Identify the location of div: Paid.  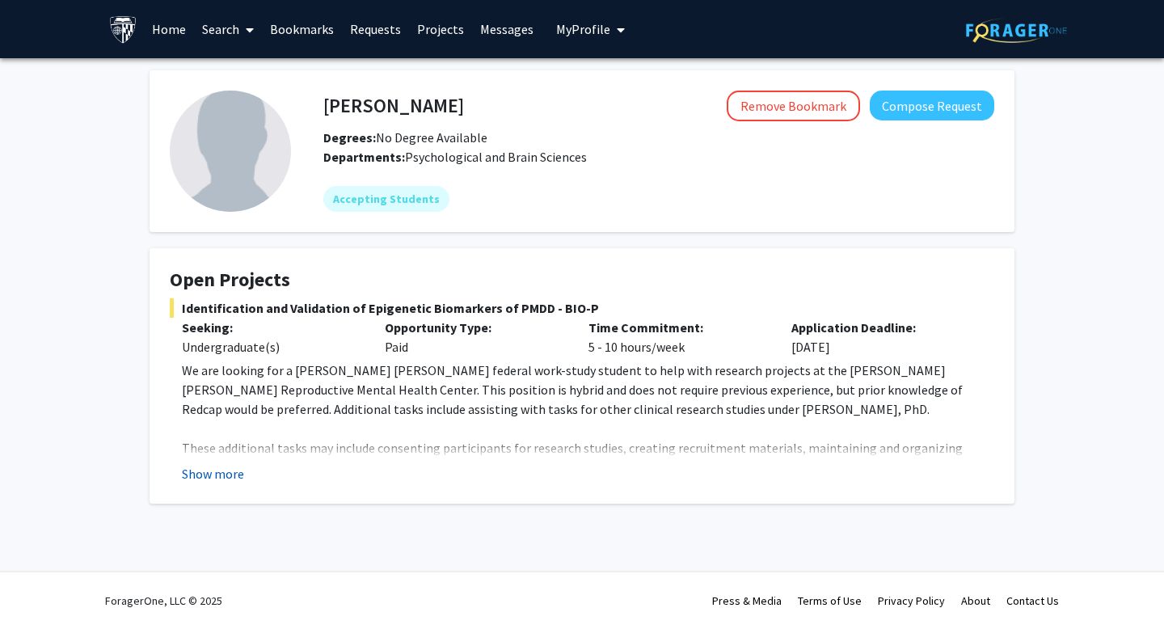
(474, 337).